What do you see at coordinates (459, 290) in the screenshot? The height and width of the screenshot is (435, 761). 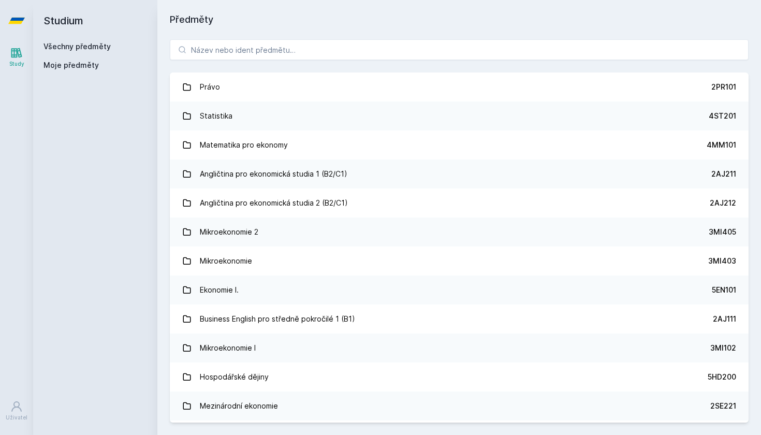 I see `a: Ekonomie I. 5EN101` at bounding box center [459, 290].